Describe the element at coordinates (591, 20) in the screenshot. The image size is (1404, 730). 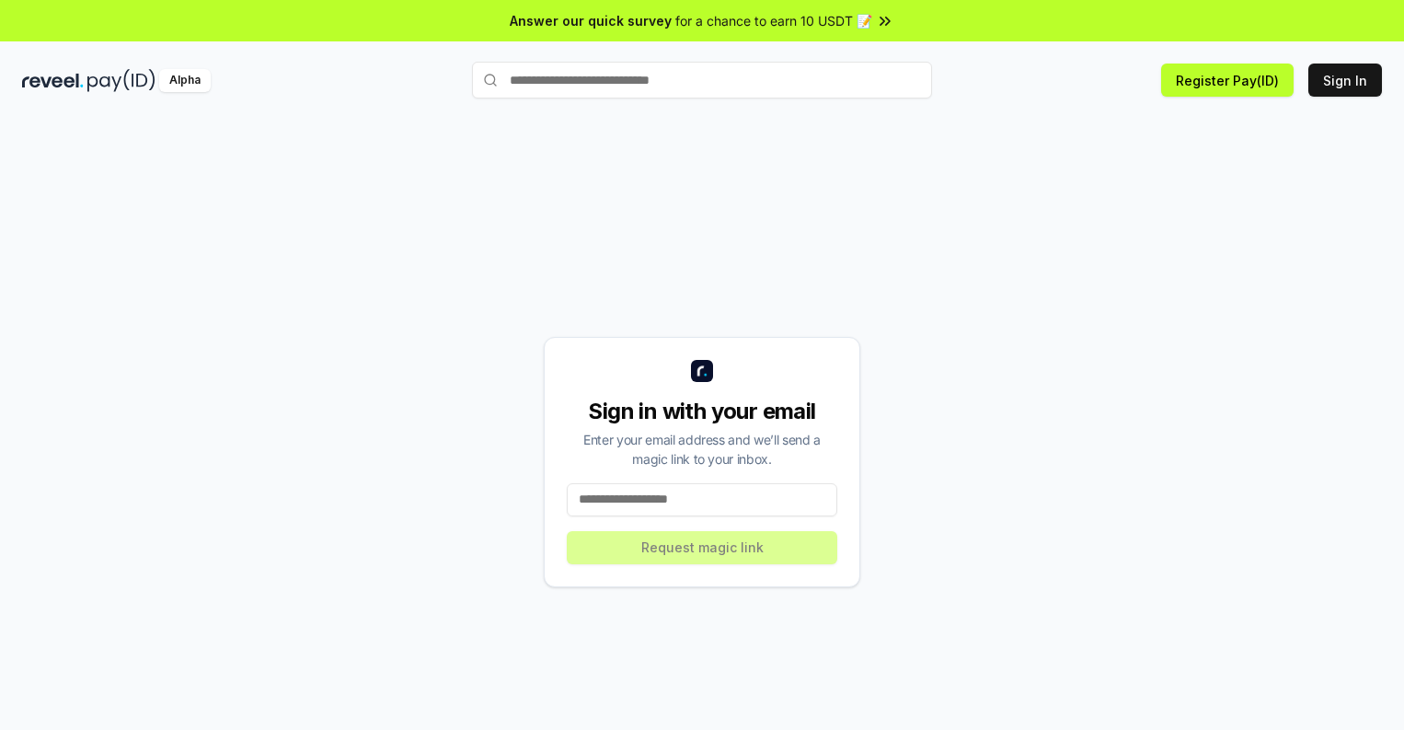
I see `span: Answer our quick survey` at that location.